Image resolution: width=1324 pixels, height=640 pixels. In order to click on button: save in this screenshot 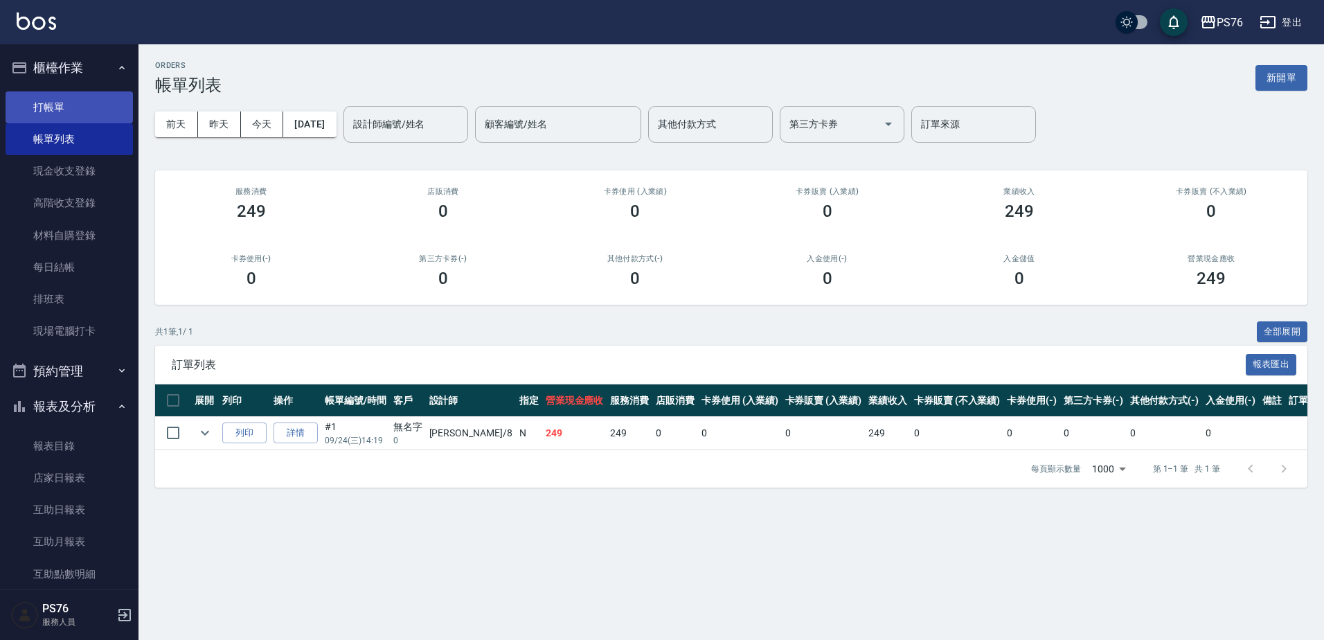, I will do `click(1173, 22)`.